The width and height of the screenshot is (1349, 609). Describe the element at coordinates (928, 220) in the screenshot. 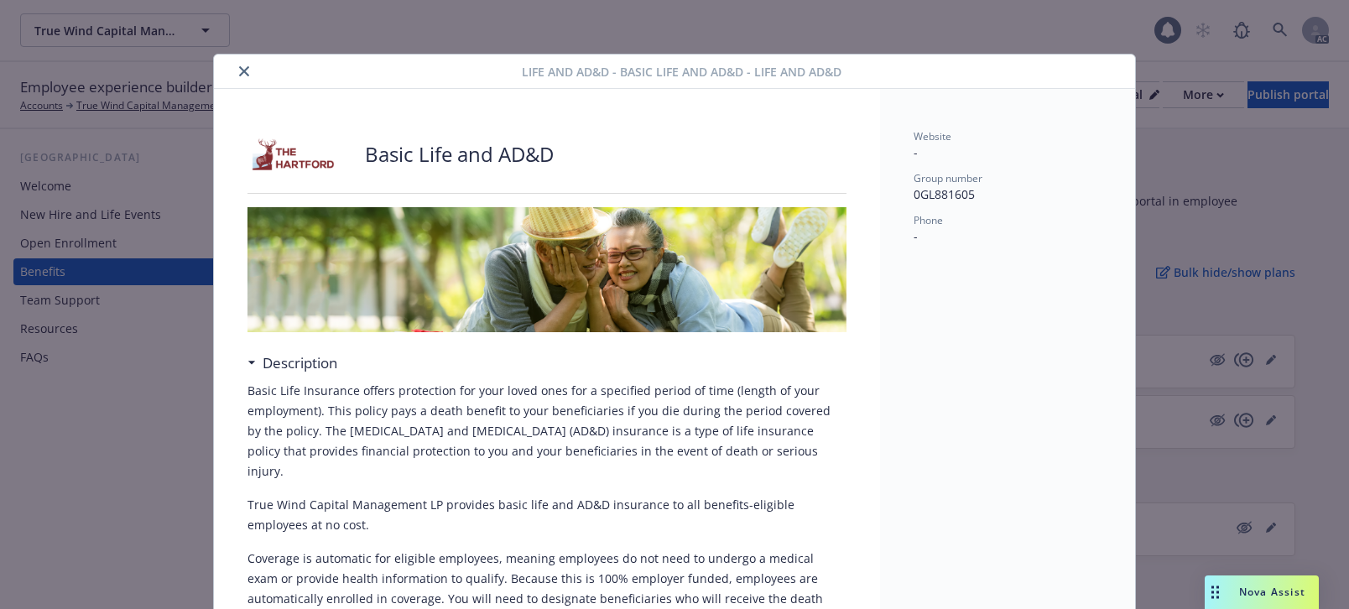

I see `span: Phone` at that location.